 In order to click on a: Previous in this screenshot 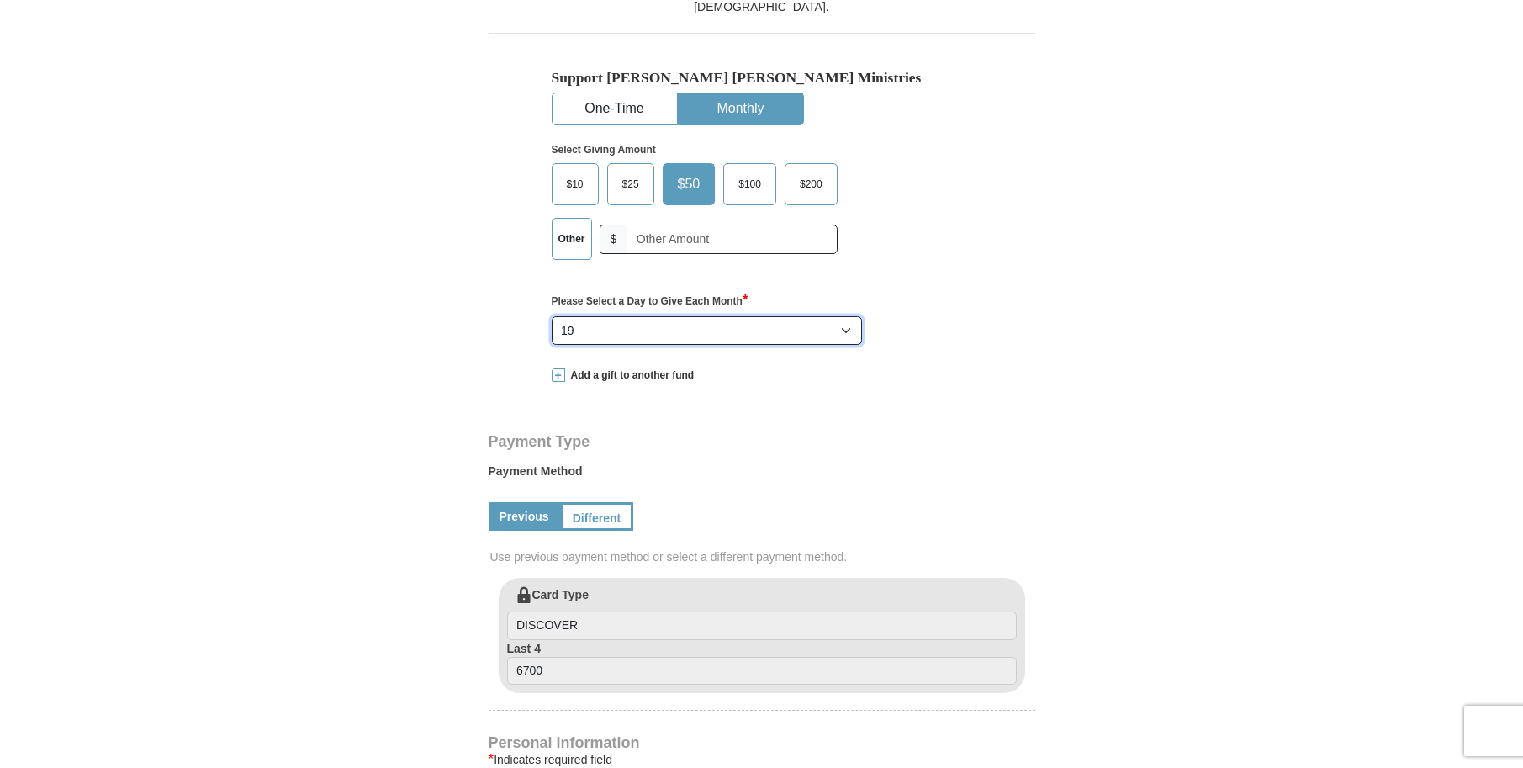, I will do `click(524, 517)`.